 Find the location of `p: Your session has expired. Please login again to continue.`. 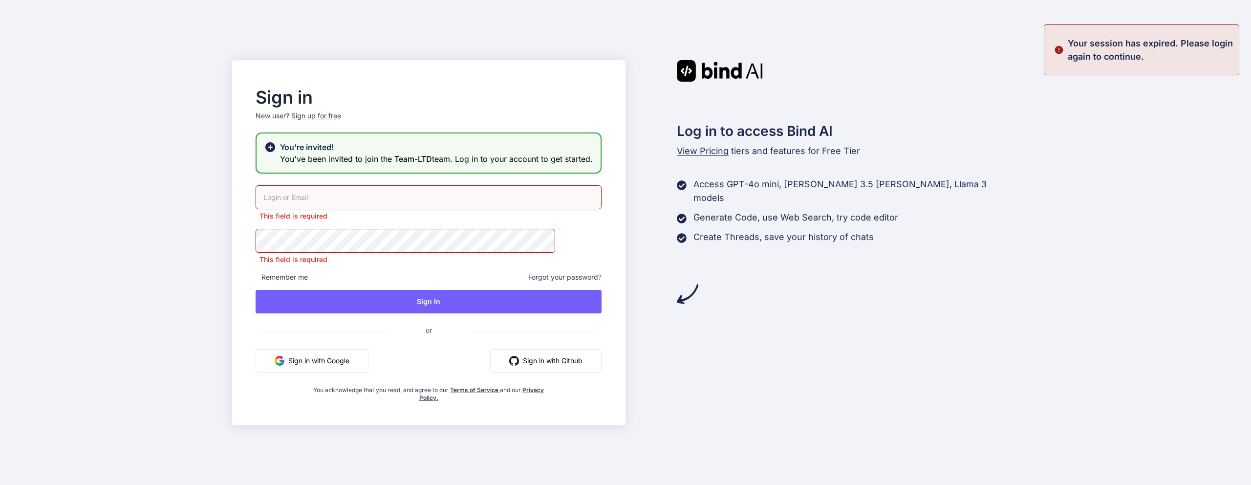

p: Your session has expired. Please login again to continue. is located at coordinates (1151, 50).